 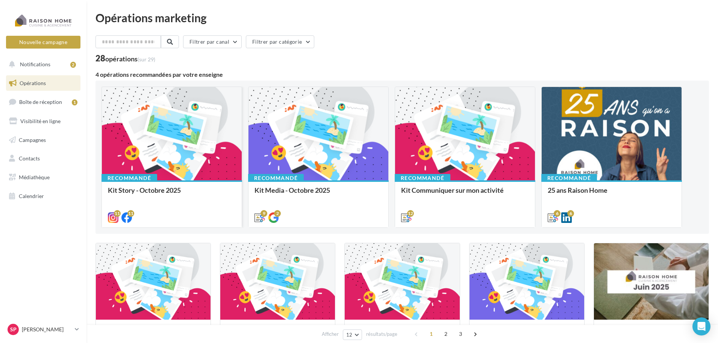 What do you see at coordinates (446, 334) in the screenshot?
I see `span: 2` at bounding box center [446, 334].